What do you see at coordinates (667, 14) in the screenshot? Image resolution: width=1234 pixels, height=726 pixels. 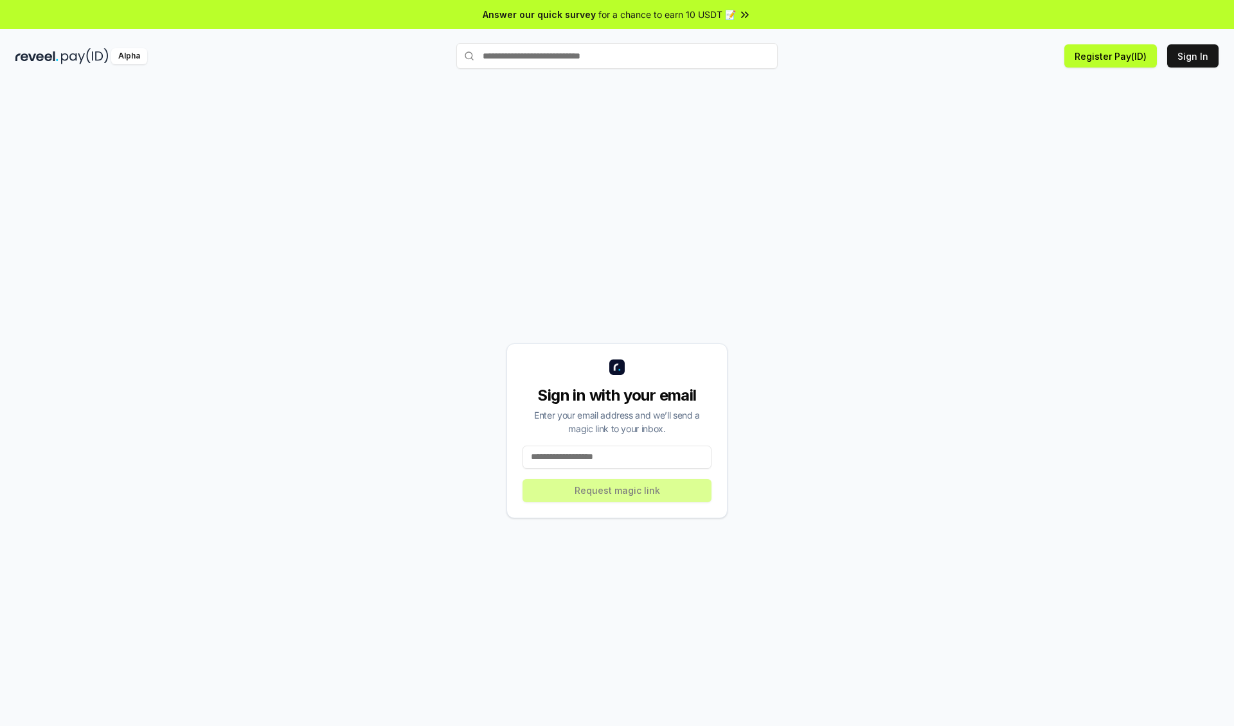 I see `span: for a chance to earn 10 USDT 📝` at bounding box center [667, 14].